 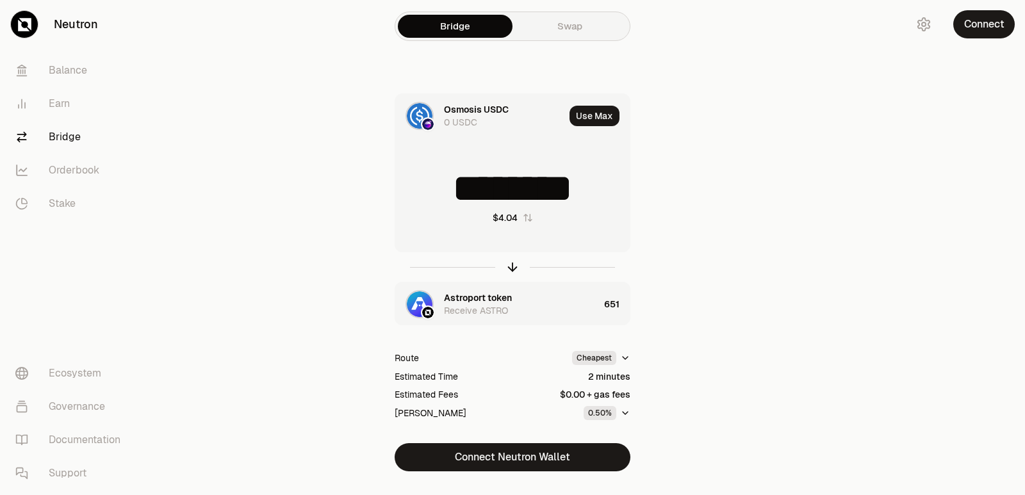 I want to click on a: Support, so click(x=72, y=473).